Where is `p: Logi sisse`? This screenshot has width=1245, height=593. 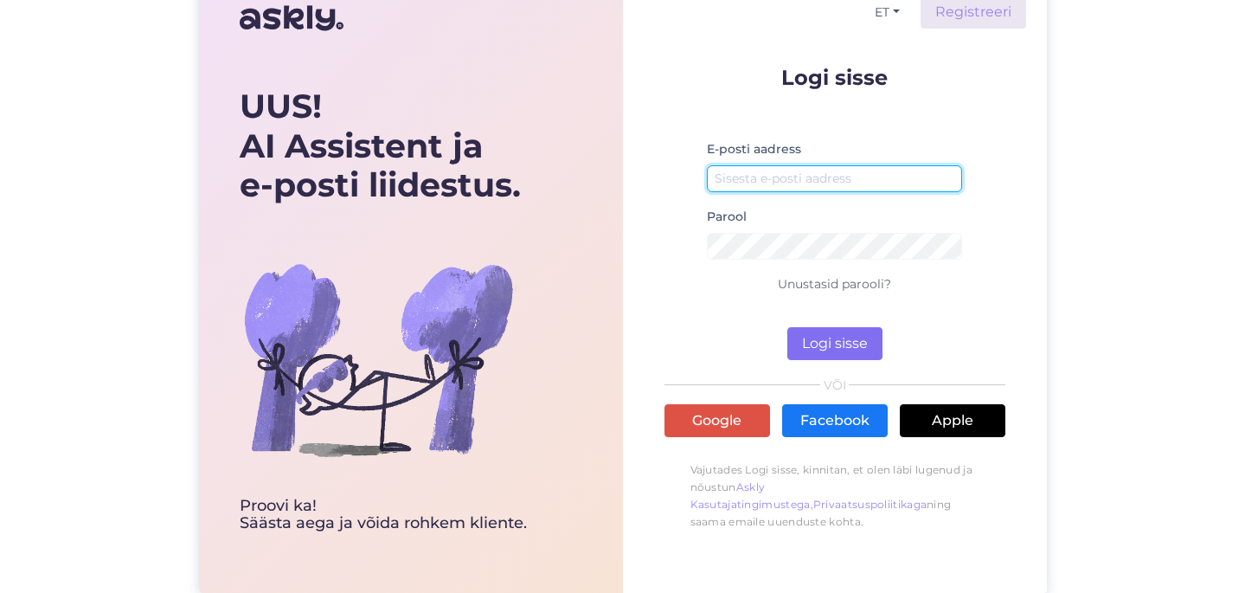 p: Logi sisse is located at coordinates (835, 77).